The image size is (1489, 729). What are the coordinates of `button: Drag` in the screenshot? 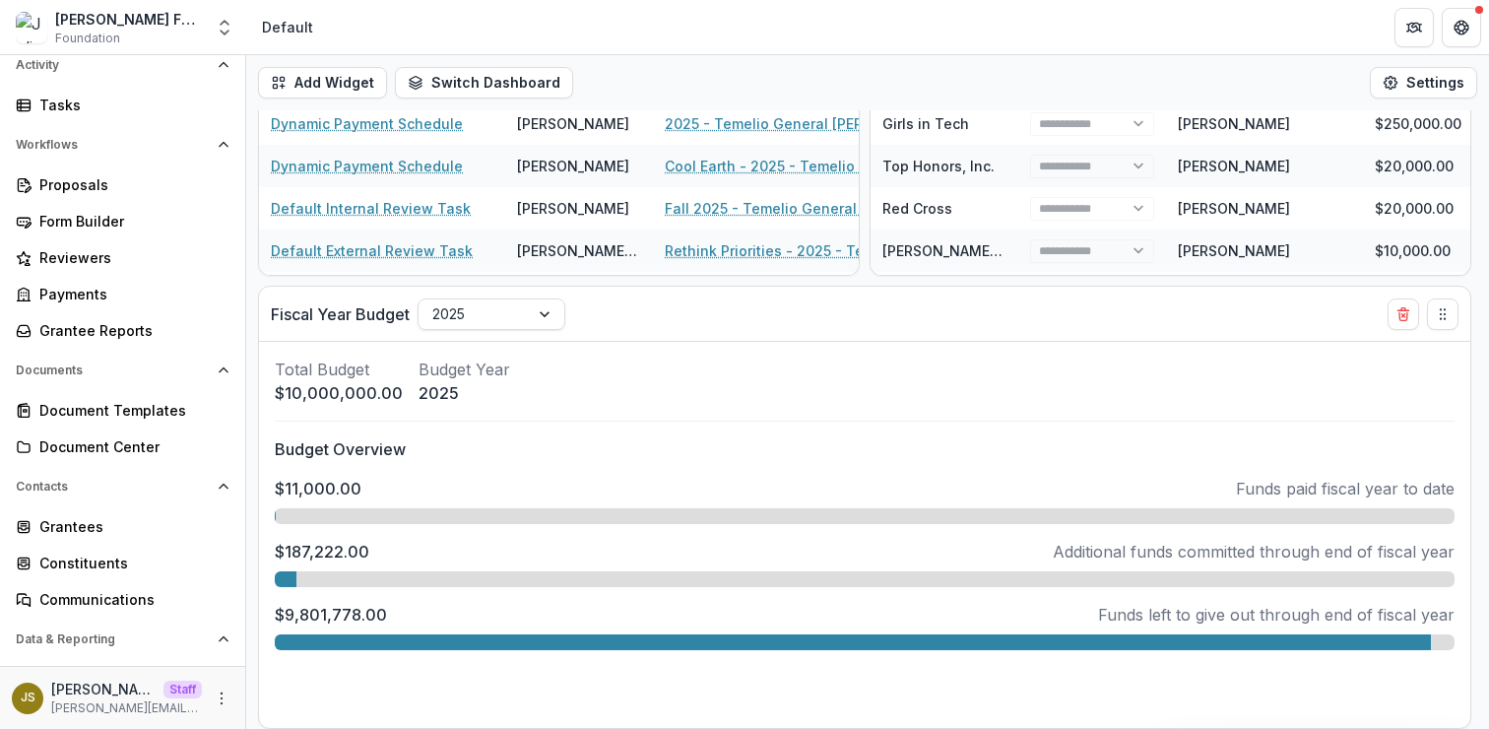 It's located at (1443, 314).